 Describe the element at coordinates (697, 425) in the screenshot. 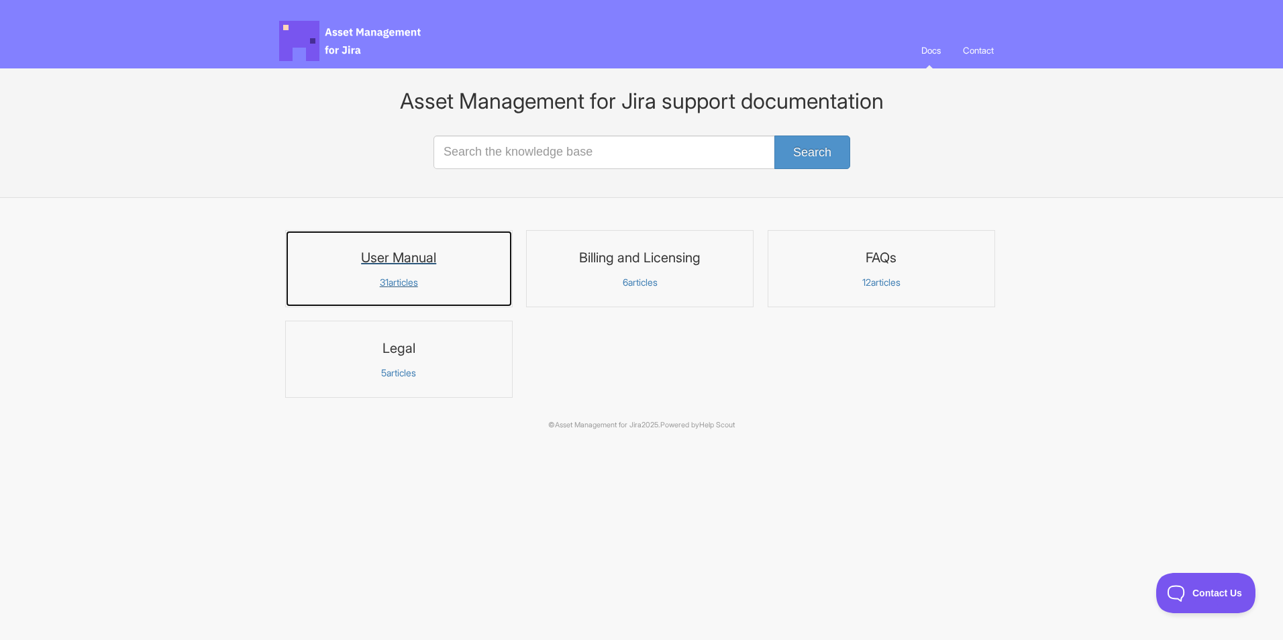

I see `span: Powered by` at that location.